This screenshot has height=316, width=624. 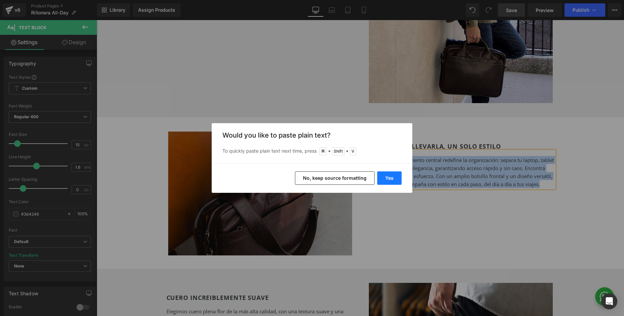 I want to click on h2: 3 FORMAS DE LLEVARLA, UN SOLO ESTILO, so click(x=364, y=126).